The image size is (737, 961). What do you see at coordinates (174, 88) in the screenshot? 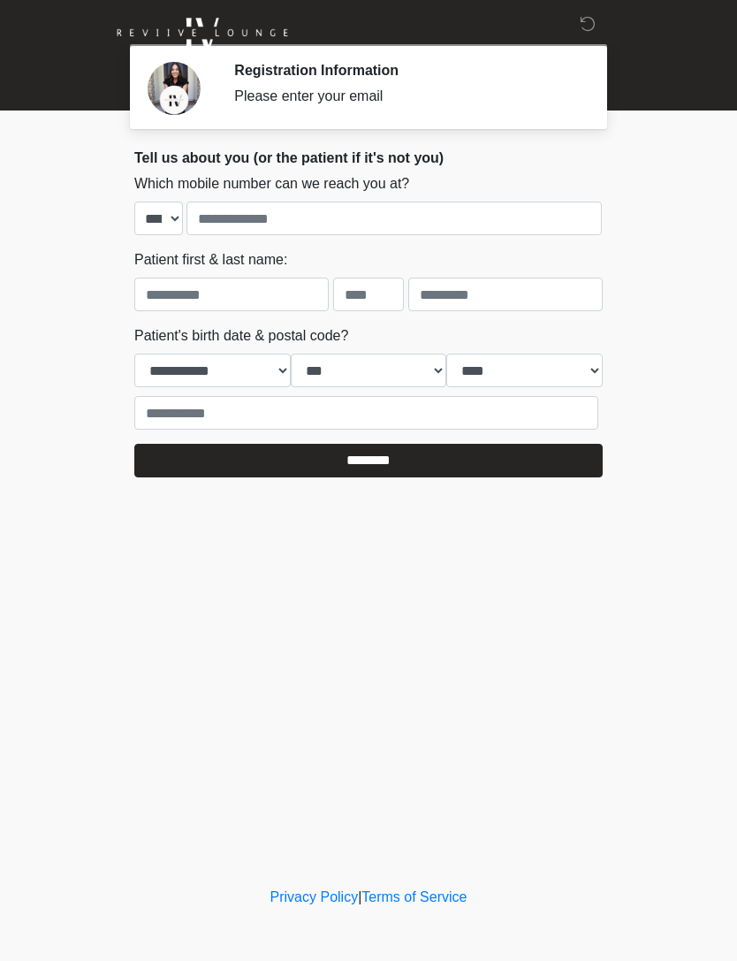
I see `img: Agent Avatar` at bounding box center [174, 88].